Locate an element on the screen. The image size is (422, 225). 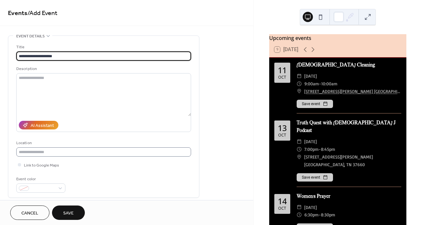
span: 8:45pm is located at coordinates (328, 149).